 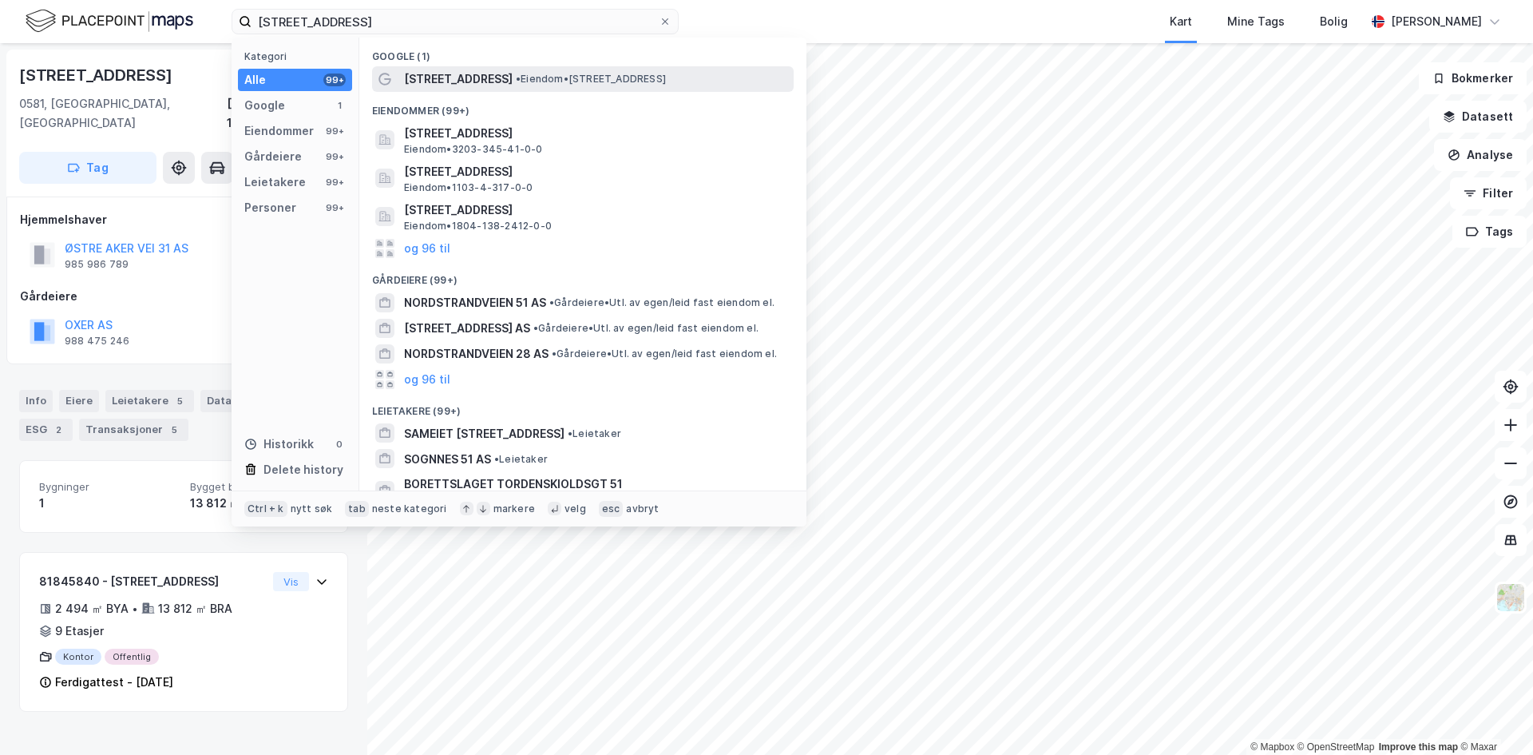 I want to click on div: Mine Tags, so click(x=1256, y=22).